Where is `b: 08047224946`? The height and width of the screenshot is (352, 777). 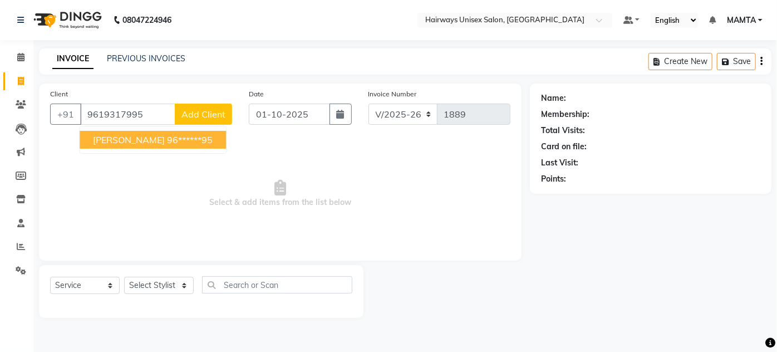
b: 08047224946 is located at coordinates (147, 20).